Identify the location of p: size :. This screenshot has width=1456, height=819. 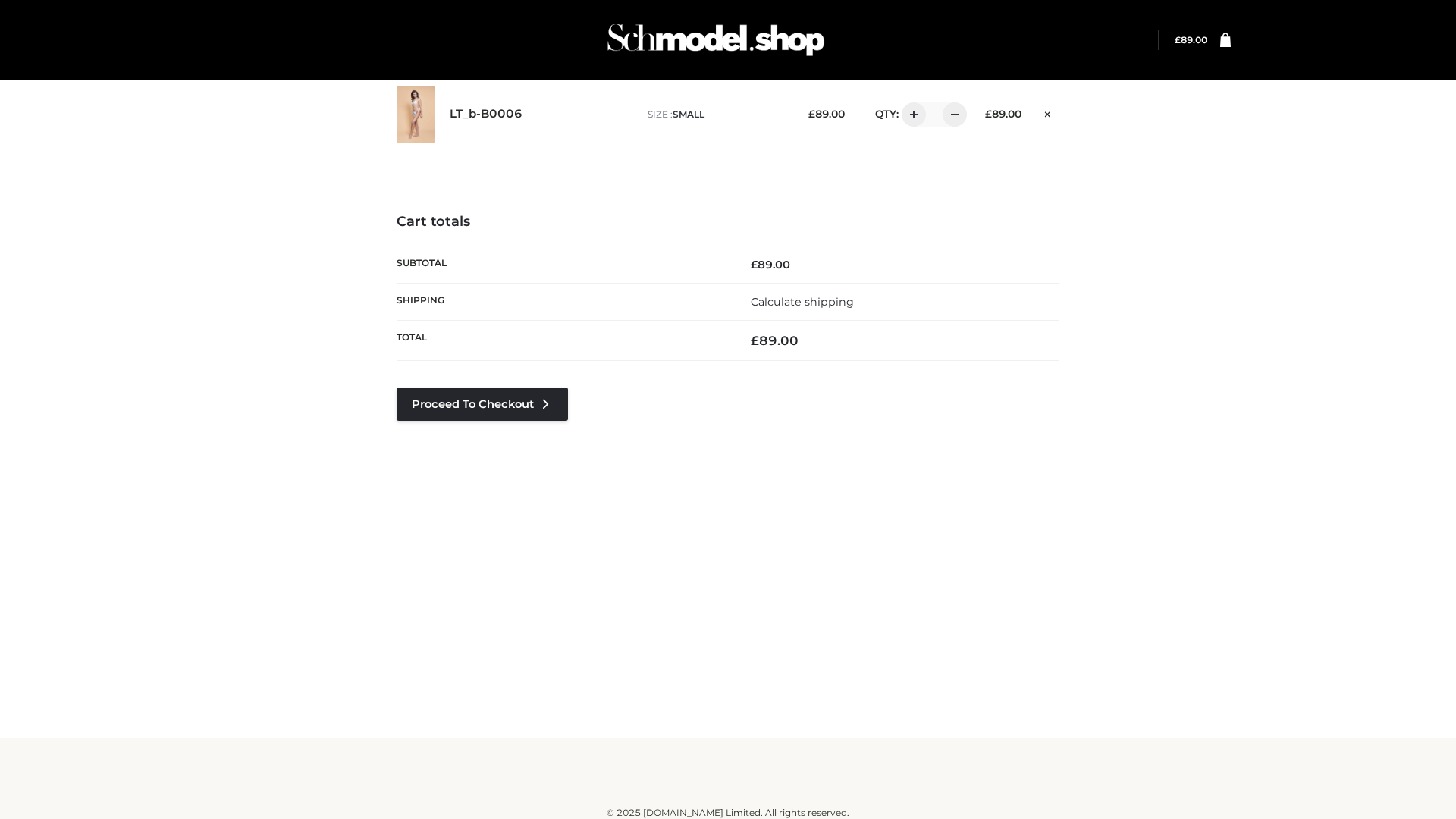
(716, 114).